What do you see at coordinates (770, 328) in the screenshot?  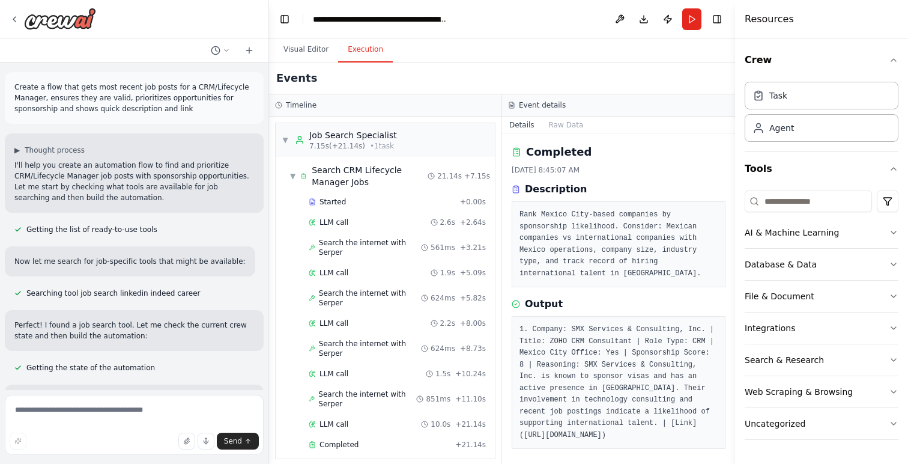 I see `div: Integrations` at bounding box center [770, 328].